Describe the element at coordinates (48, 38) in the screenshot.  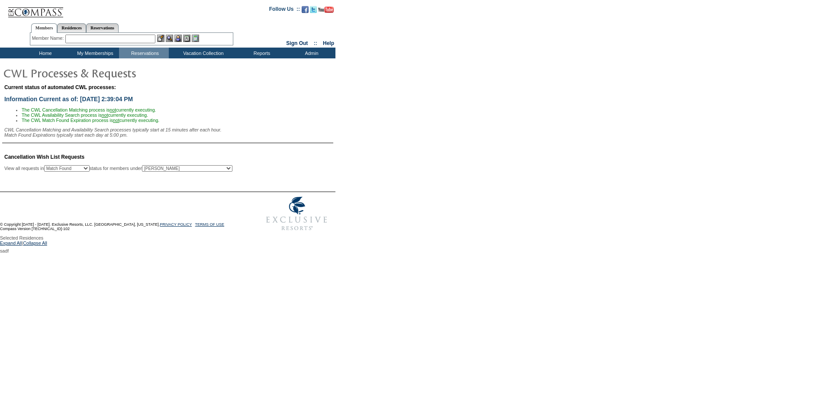
I see `div: Member Name:` at that location.